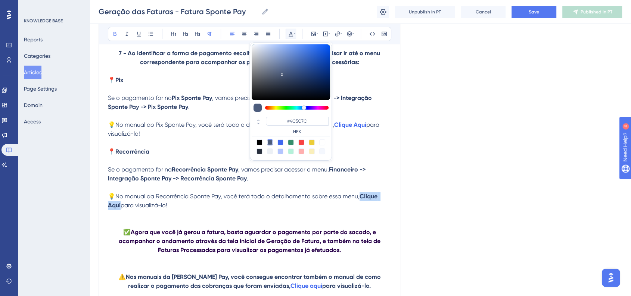 The image size is (631, 296). Describe the element at coordinates (297, 132) in the screenshot. I see `label: HEX` at that location.